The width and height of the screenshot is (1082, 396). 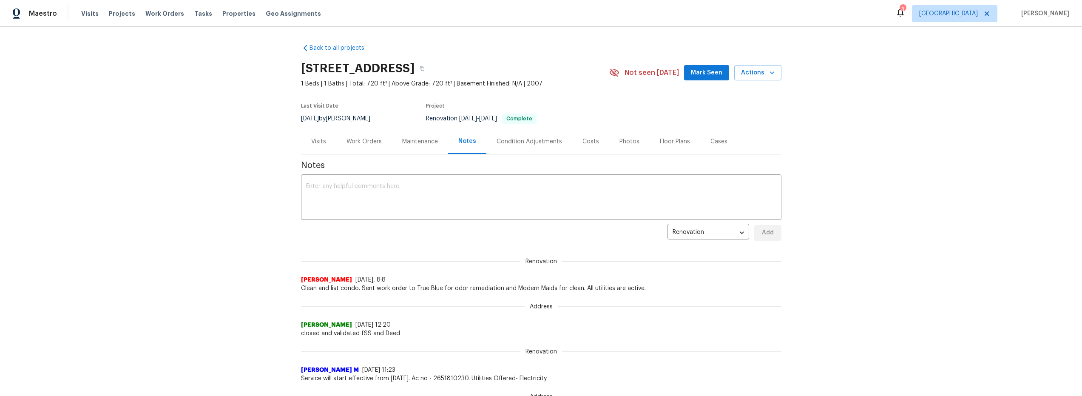 What do you see at coordinates (203, 14) in the screenshot?
I see `span: Tasks` at bounding box center [203, 14].